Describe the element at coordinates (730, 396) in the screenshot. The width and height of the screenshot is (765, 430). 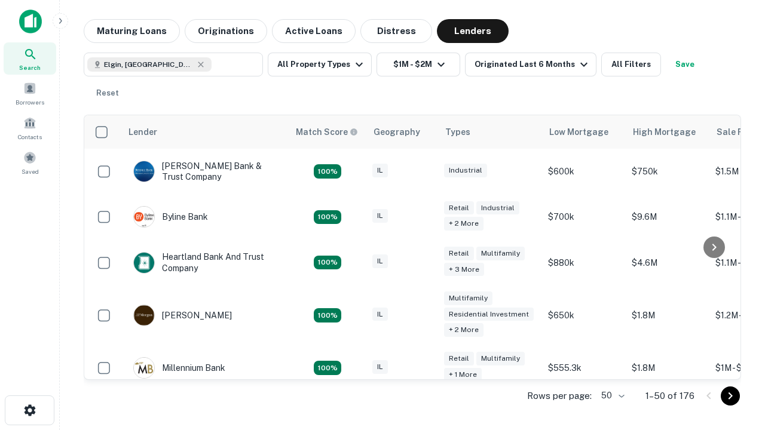
I see `button: Go to next page` at that location.